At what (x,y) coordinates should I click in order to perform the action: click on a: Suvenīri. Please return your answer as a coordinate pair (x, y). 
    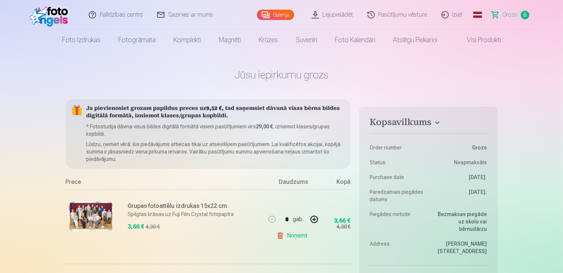
    Looking at the image, I should click on (307, 40).